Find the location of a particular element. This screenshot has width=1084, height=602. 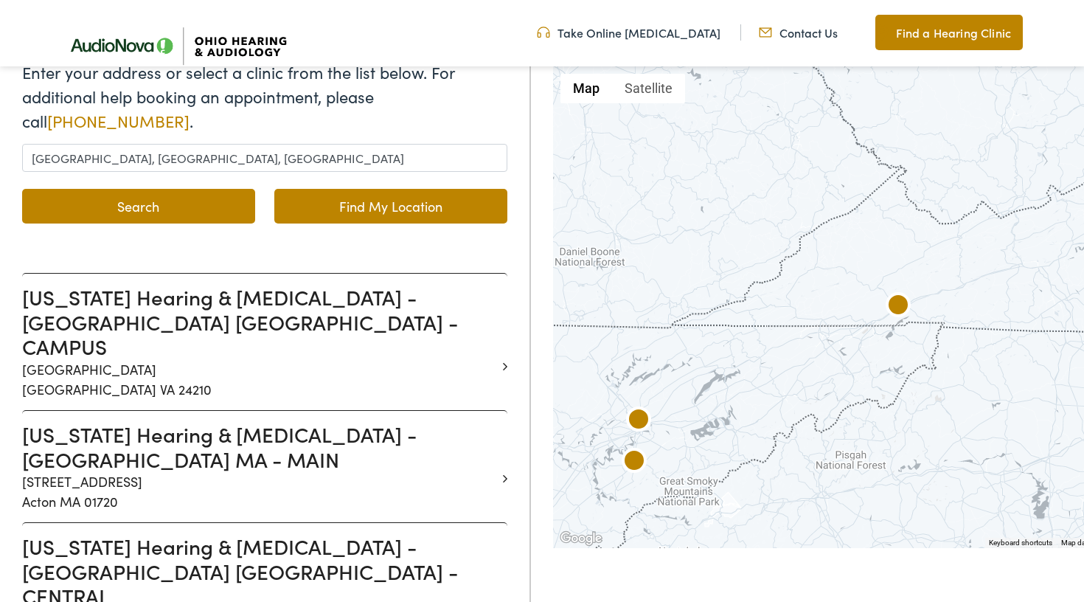

img: Mail icon representing email contact with Ohio Hearing in Cincinnati, OH is located at coordinates (765, 32).